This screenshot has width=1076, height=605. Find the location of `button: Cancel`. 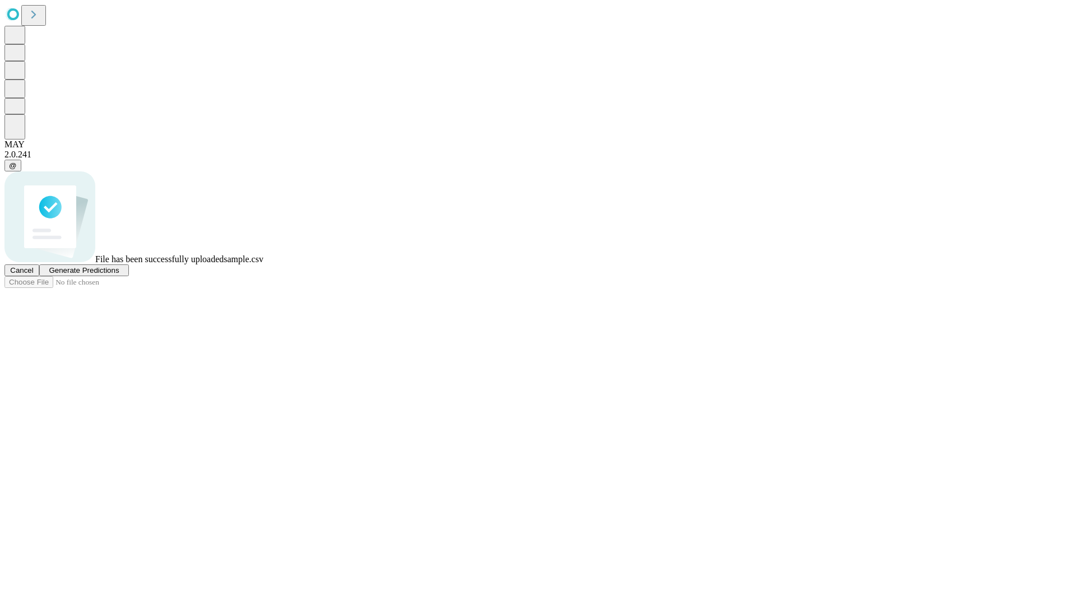

button: Cancel is located at coordinates (22, 270).